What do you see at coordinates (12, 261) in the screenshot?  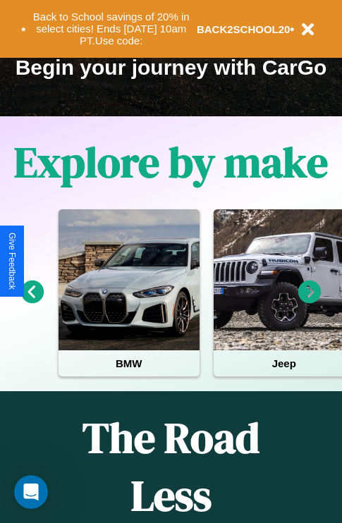 I see `div: Give Feedback` at bounding box center [12, 261].